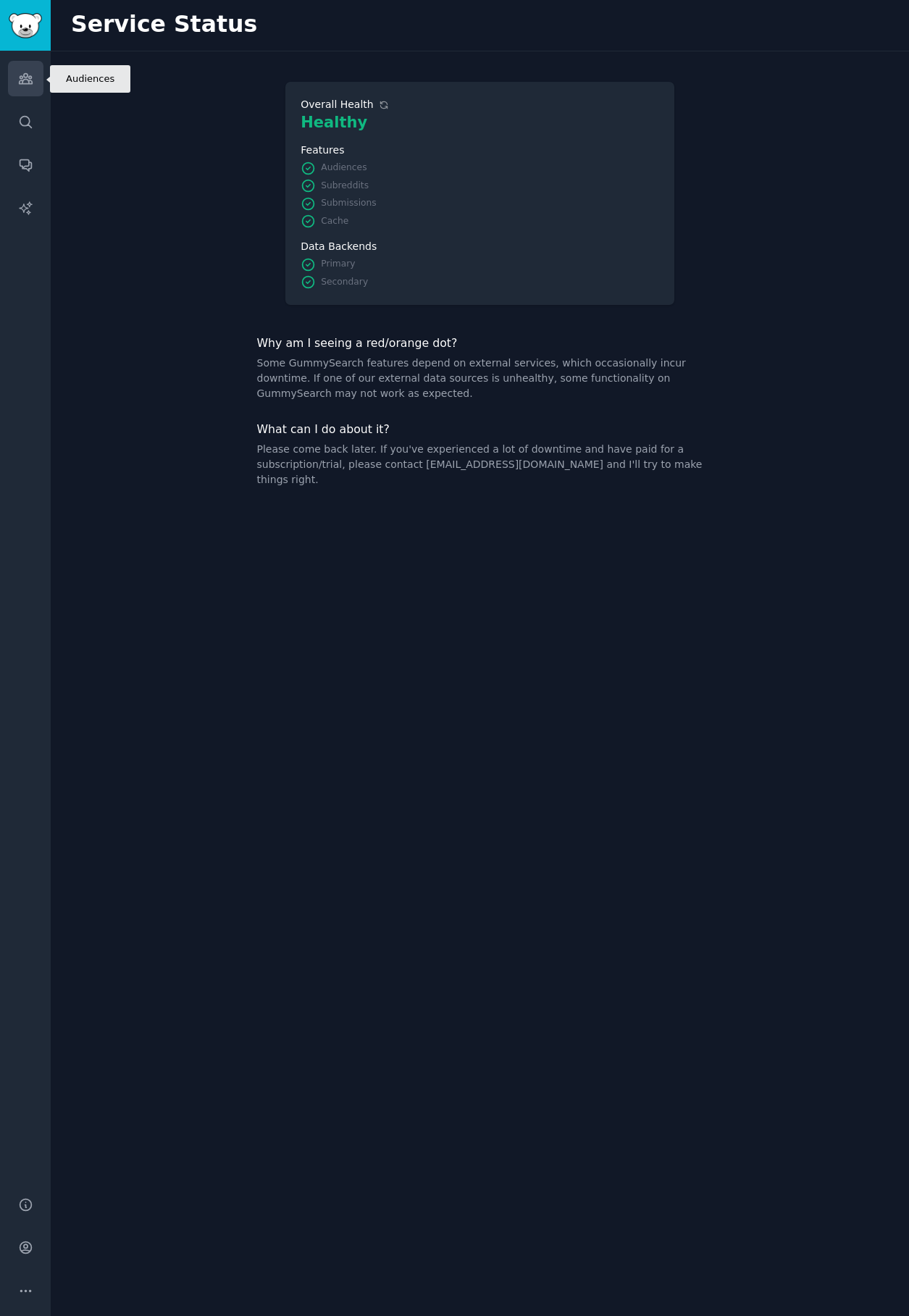 The image size is (909, 1316). Describe the element at coordinates (25, 25) in the screenshot. I see `img: GummySearch logo` at that location.